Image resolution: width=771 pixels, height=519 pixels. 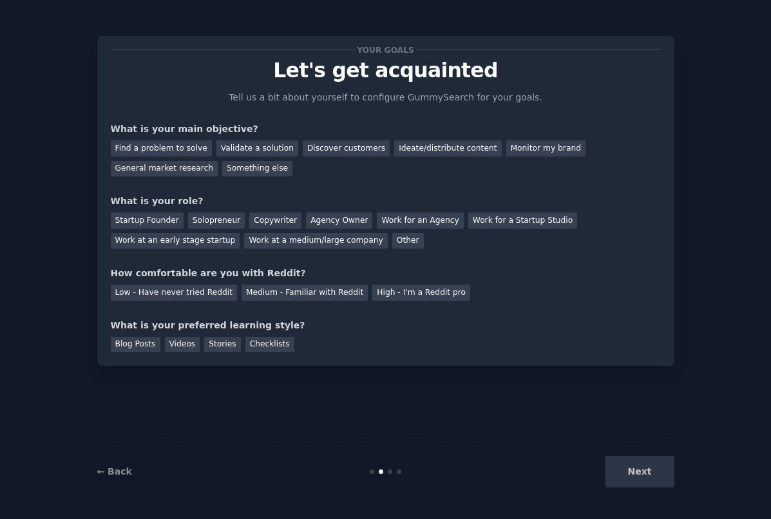 What do you see at coordinates (346, 148) in the screenshot?
I see `div: Discover customers` at bounding box center [346, 148].